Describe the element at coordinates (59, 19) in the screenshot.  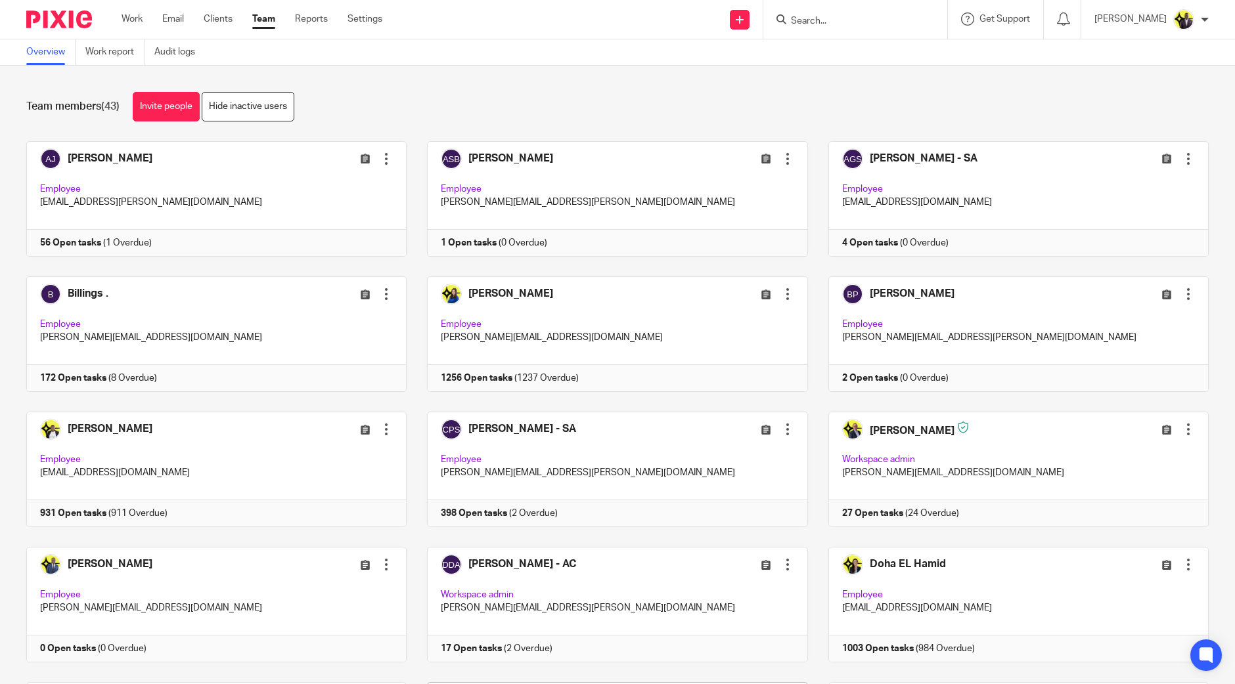
I see `img: Pixie` at that location.